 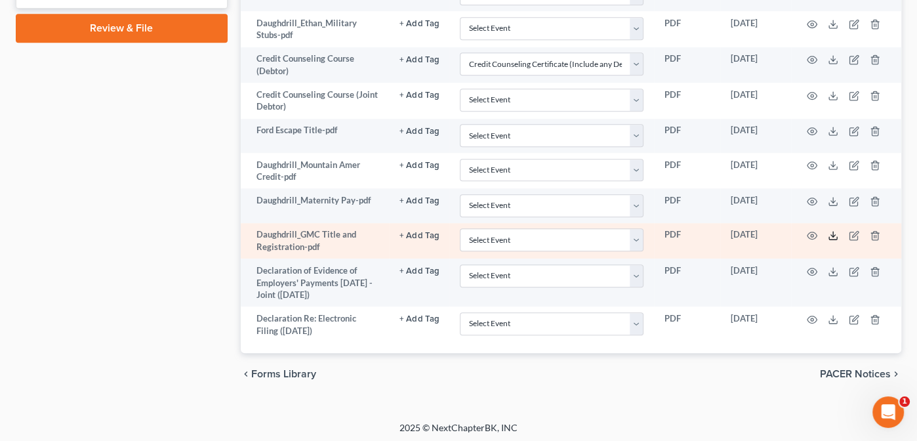 What do you see at coordinates (246, 374) in the screenshot?
I see `i: chevron_left` at bounding box center [246, 374].